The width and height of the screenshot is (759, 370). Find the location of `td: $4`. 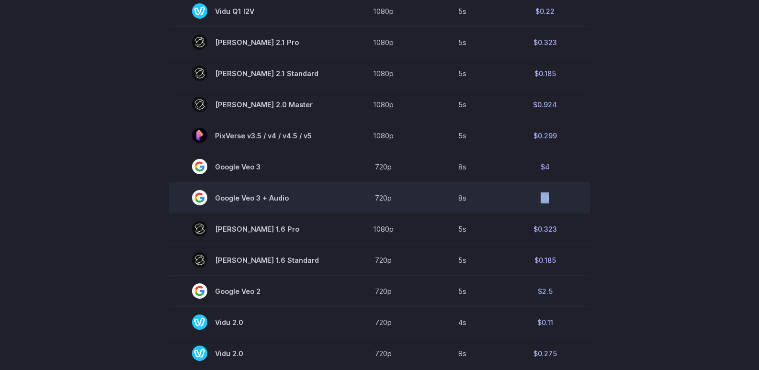

td: $4 is located at coordinates (545, 167).